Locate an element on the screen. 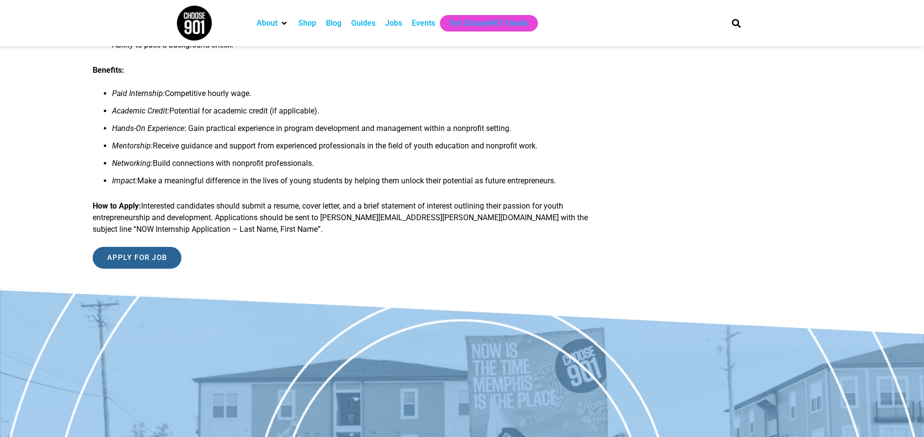  li: Build connections with nonprofit professionals. is located at coordinates (355, 166).